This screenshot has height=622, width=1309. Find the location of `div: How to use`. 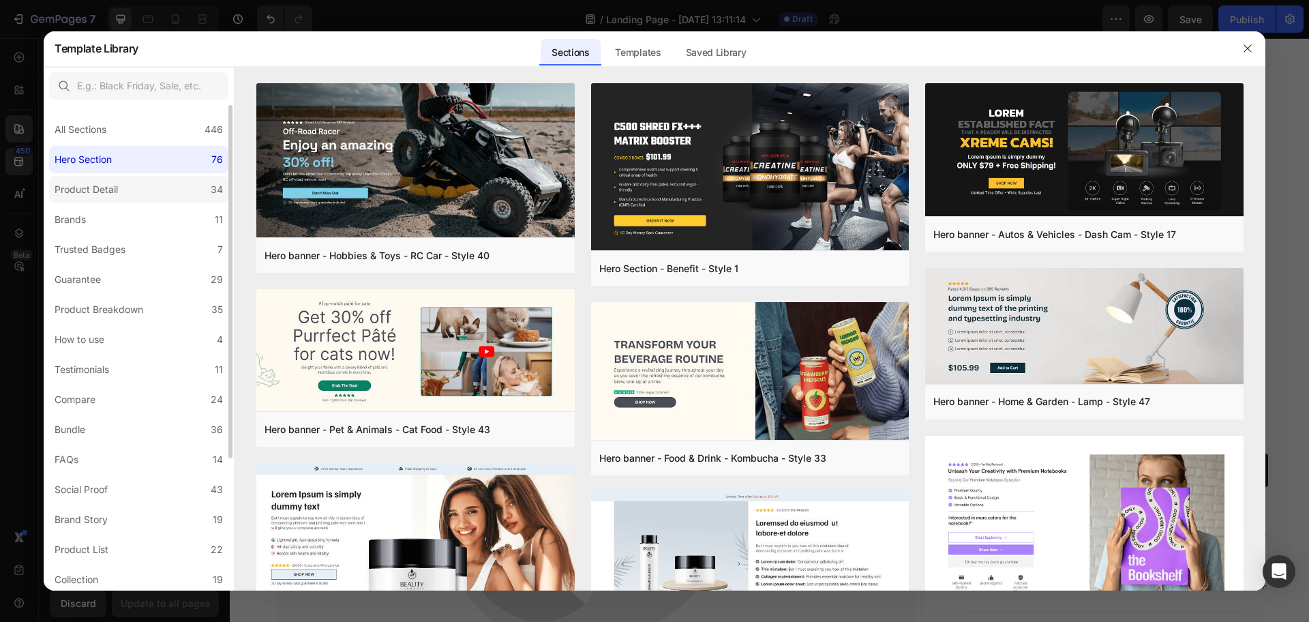

div: How to use is located at coordinates (79, 339).